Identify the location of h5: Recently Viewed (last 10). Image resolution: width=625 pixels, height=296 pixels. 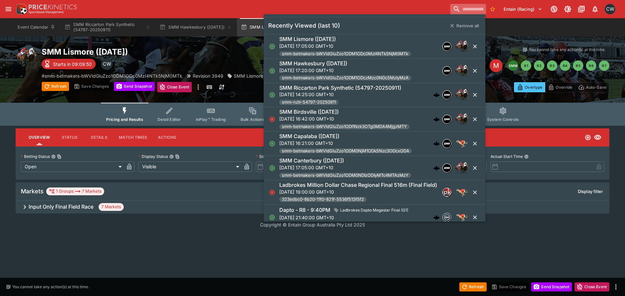
(304, 25).